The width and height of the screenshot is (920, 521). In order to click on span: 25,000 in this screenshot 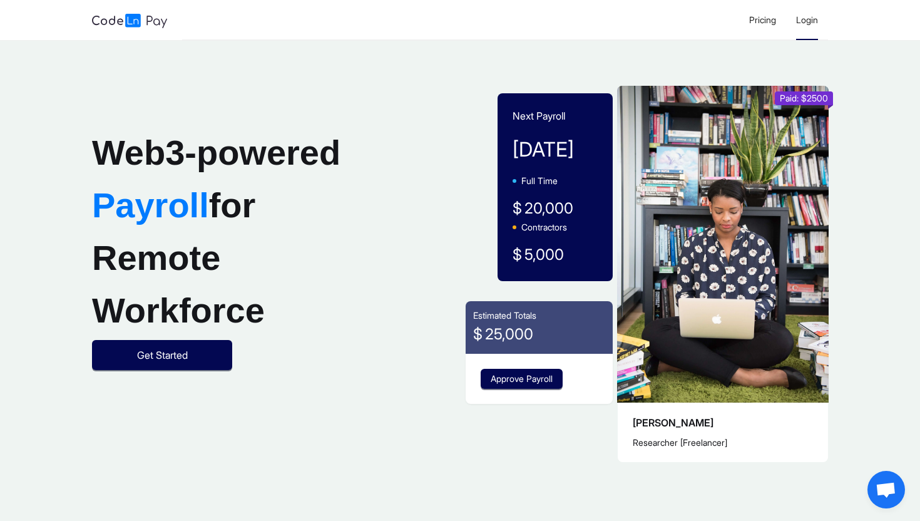, I will do `click(509, 334)`.